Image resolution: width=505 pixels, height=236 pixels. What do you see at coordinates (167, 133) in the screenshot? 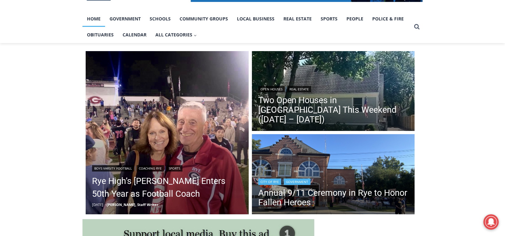
I see `img: (PHOTO: Garr and his wife Cathy on the field at Rye High School's Nugent Stadium.)` at bounding box center [167, 133].